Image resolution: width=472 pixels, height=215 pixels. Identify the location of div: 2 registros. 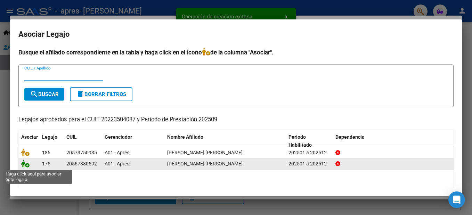
(236, 181).